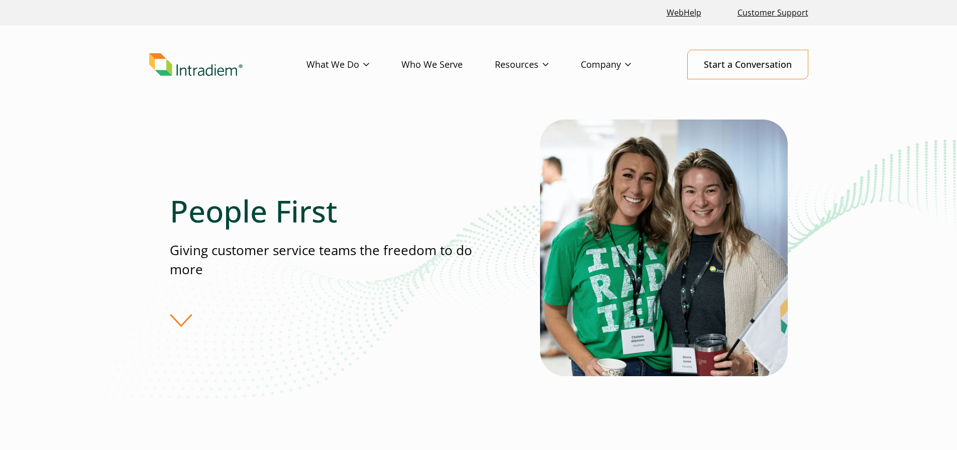  Describe the element at coordinates (227, 65) in the screenshot. I see `a: Link to homepage of Intradiem` at that location.